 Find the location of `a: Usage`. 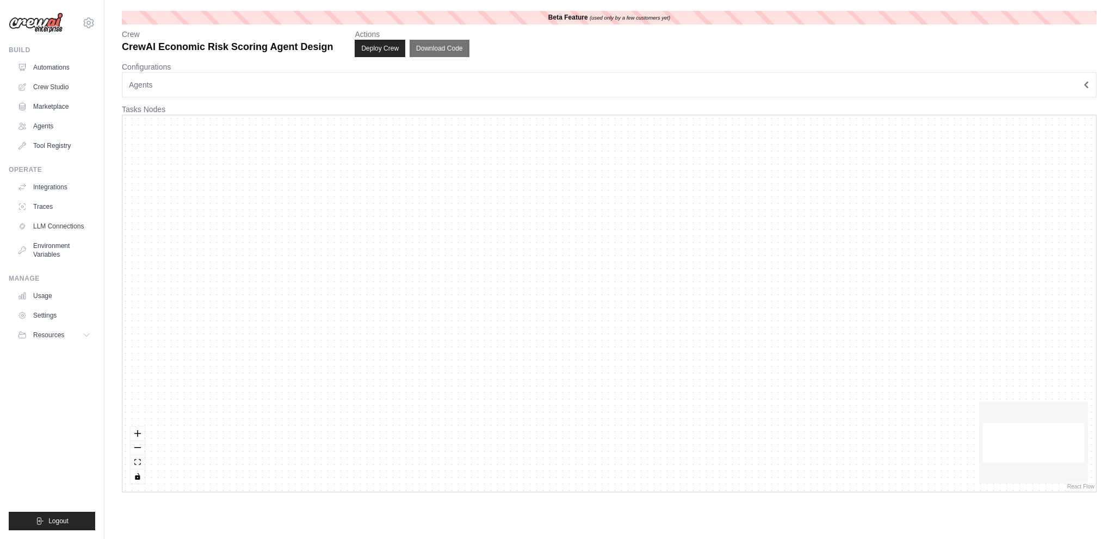

a: Usage is located at coordinates (54, 296).